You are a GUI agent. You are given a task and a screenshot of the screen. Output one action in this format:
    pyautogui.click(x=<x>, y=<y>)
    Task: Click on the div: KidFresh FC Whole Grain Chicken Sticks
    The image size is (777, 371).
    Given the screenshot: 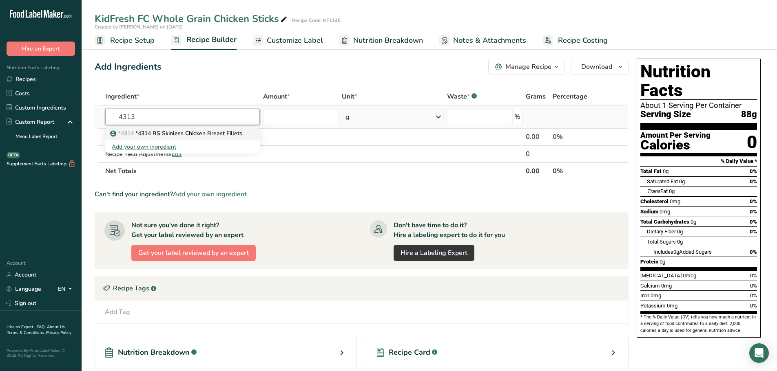 What is the action you would take?
    pyautogui.click(x=192, y=19)
    